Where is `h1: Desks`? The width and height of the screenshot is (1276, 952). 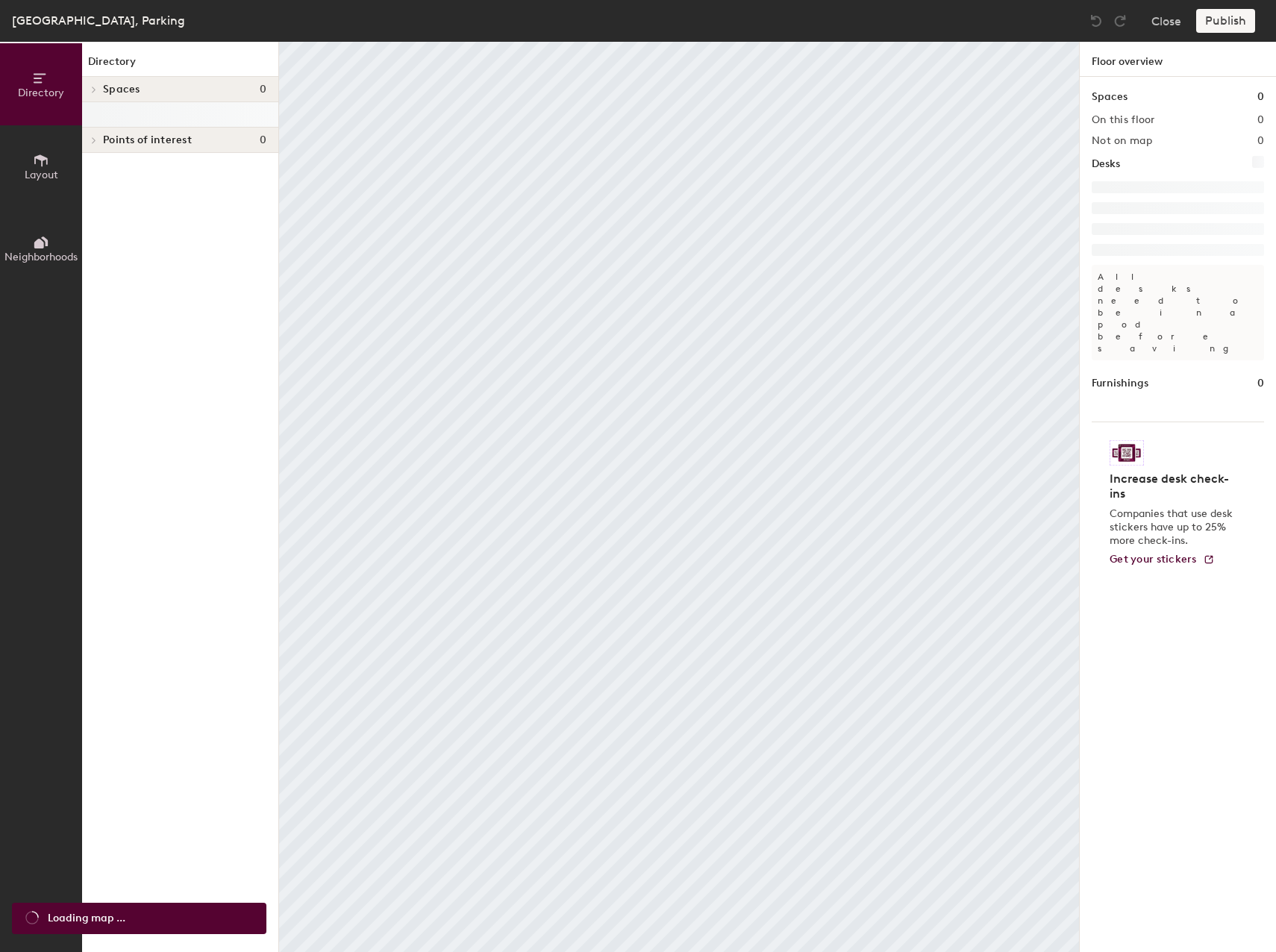 h1: Desks is located at coordinates (1106, 165).